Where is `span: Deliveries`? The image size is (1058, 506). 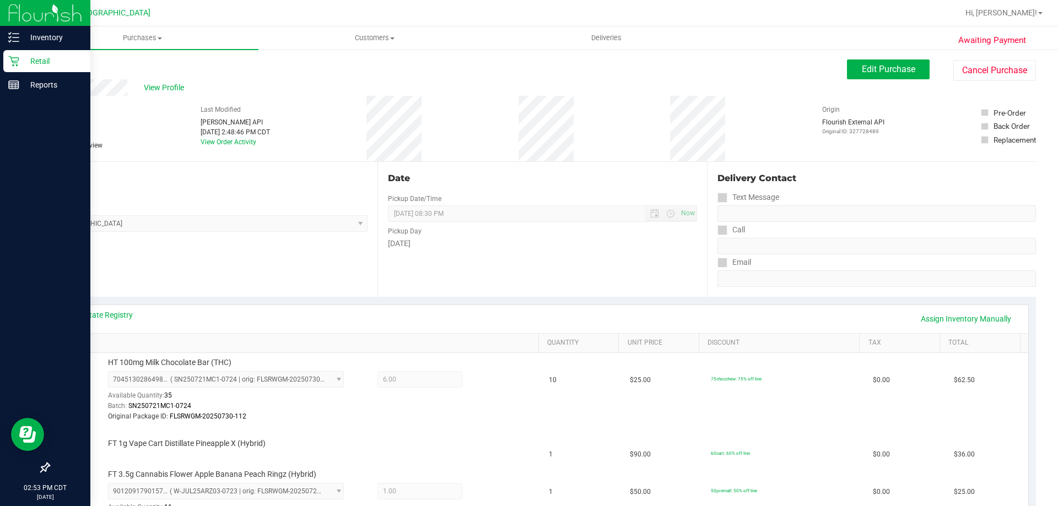 span: Deliveries is located at coordinates (606, 38).